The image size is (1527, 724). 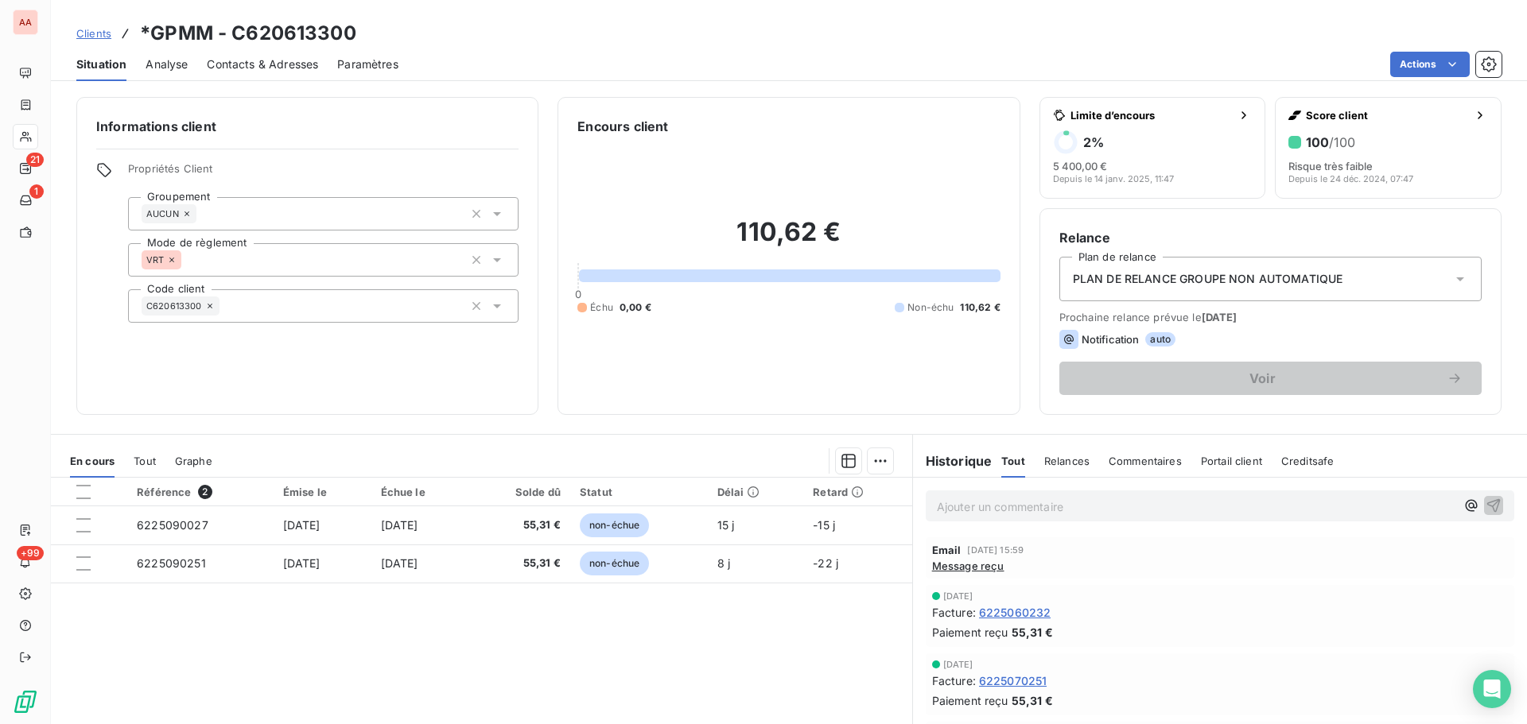 What do you see at coordinates (1492, 689) in the screenshot?
I see `div: Open Intercom Messenger` at bounding box center [1492, 689].